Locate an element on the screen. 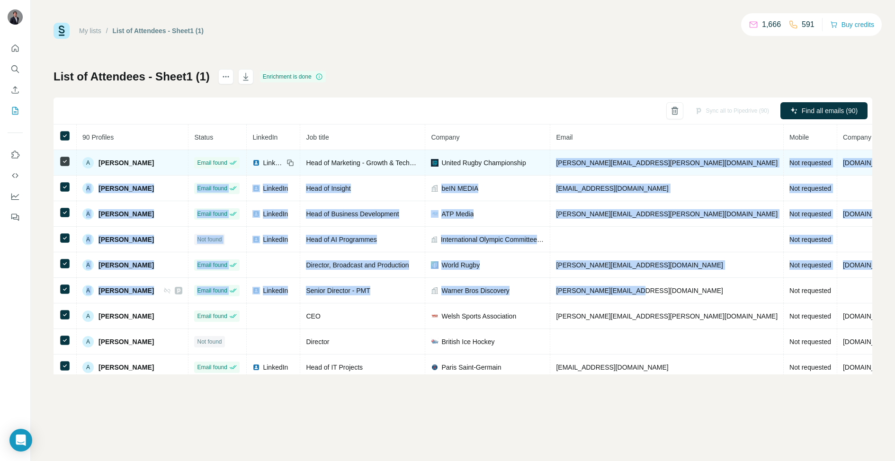 Image resolution: width=895 pixels, height=461 pixels. span: 90 Profiles is located at coordinates (98, 137).